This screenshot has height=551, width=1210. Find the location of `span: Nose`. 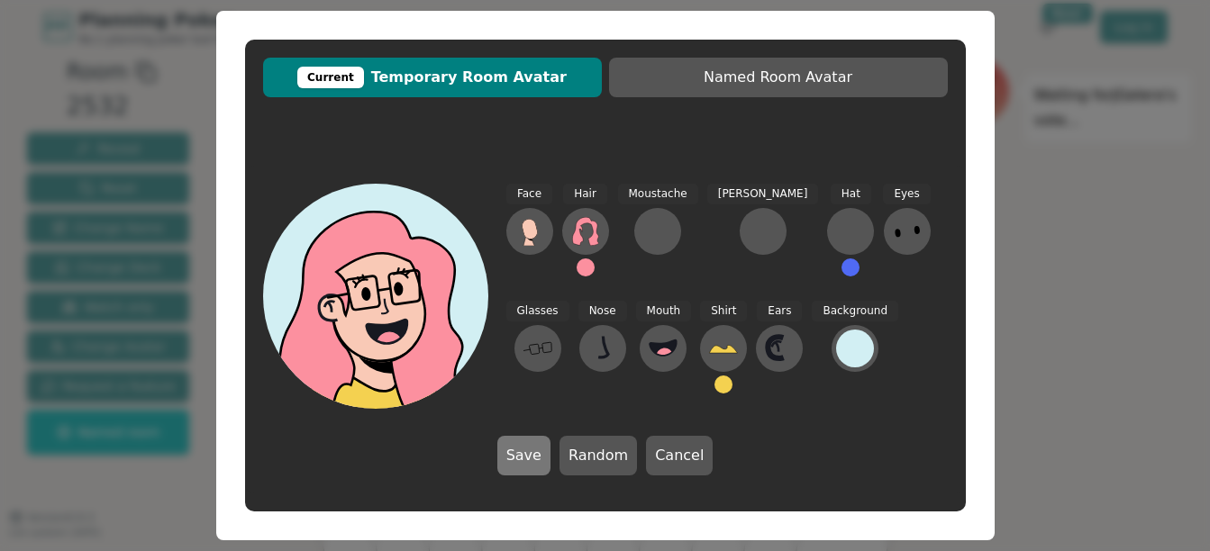

span: Nose is located at coordinates (603, 311).